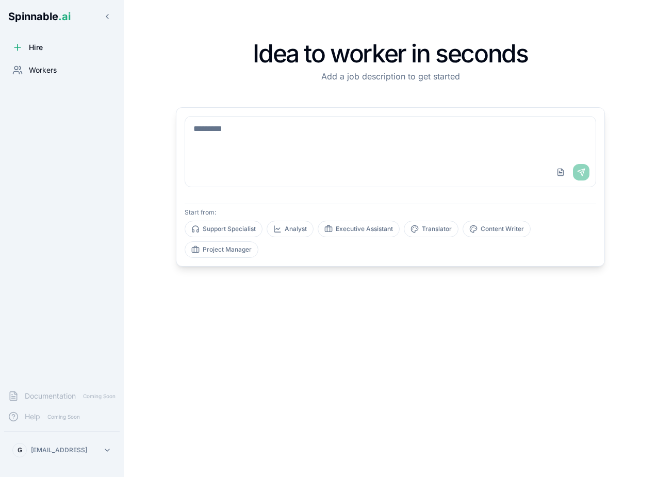 The height and width of the screenshot is (477, 657). What do you see at coordinates (221, 250) in the screenshot?
I see `button: Project Manager` at bounding box center [221, 250].